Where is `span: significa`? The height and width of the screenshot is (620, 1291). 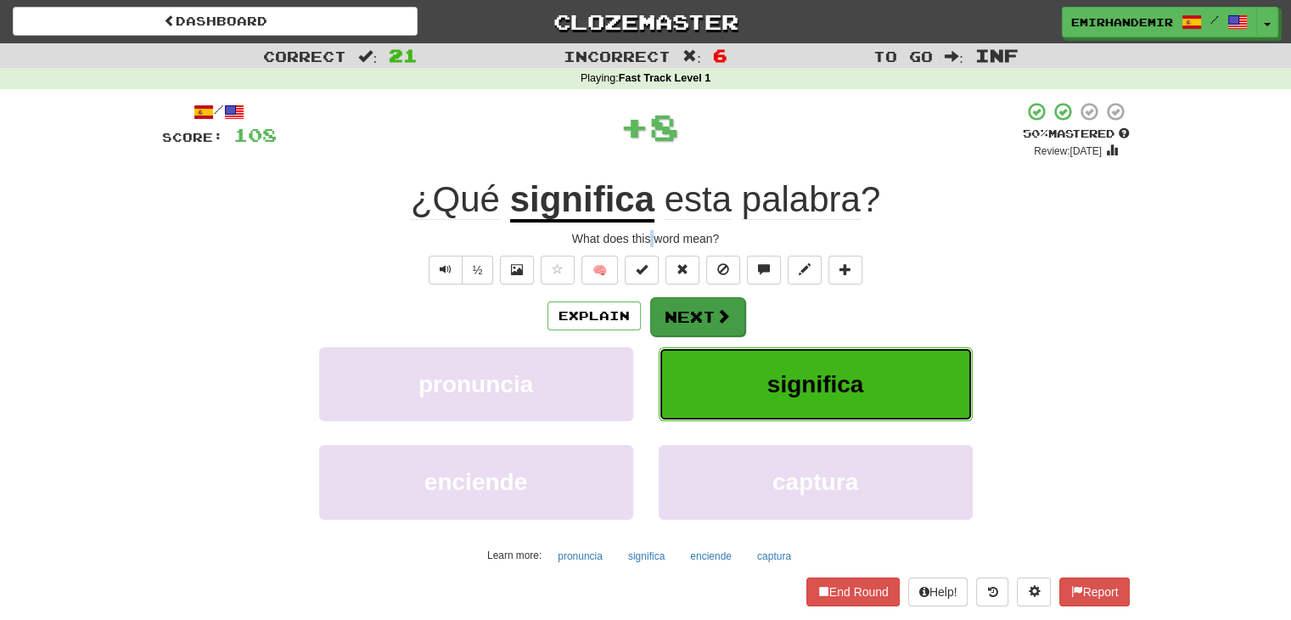 span: significa is located at coordinates (816, 384).